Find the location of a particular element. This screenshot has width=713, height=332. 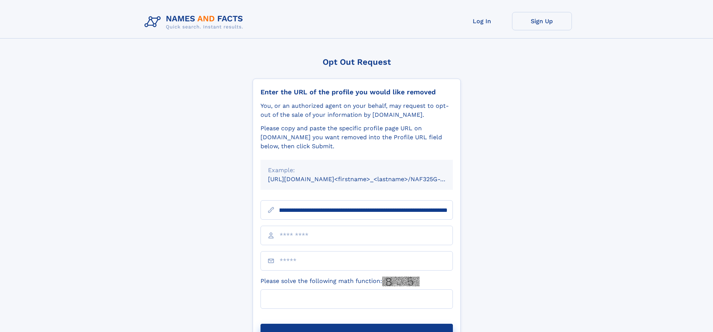

div: Enter the URL of the profile you would like removed is located at coordinates (357, 92).